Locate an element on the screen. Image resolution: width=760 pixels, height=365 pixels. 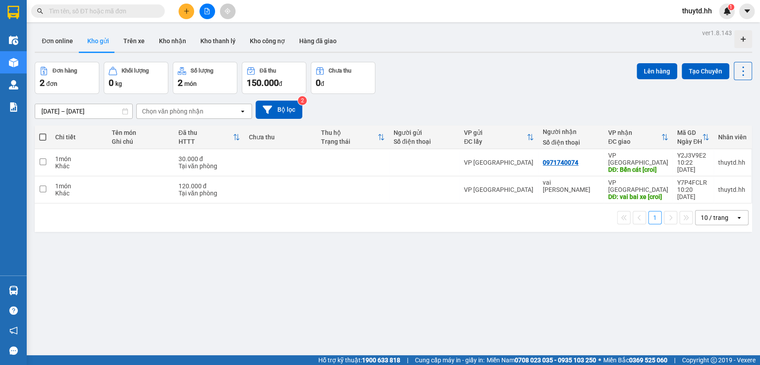
div: Mã GD is located at coordinates (689, 133).